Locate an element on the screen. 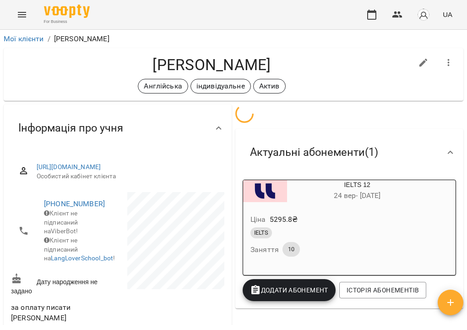 Image resolution: width=467 pixels, height=330 pixels. img: Voopty Logo is located at coordinates (67, 11).